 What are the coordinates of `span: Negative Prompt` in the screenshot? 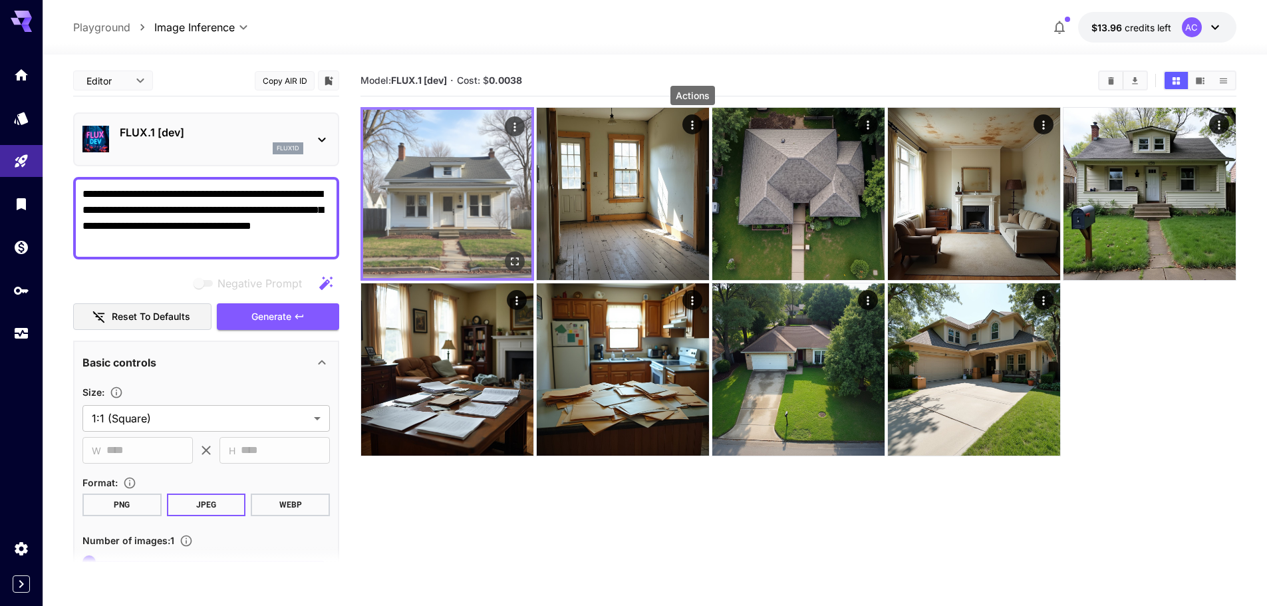 It's located at (259, 283).